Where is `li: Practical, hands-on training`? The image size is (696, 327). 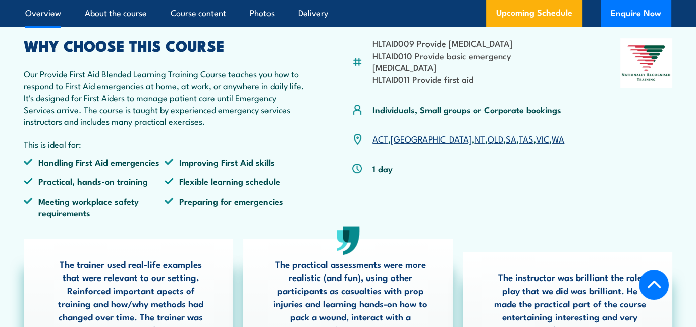
li: Practical, hands-on training is located at coordinates (94, 181).